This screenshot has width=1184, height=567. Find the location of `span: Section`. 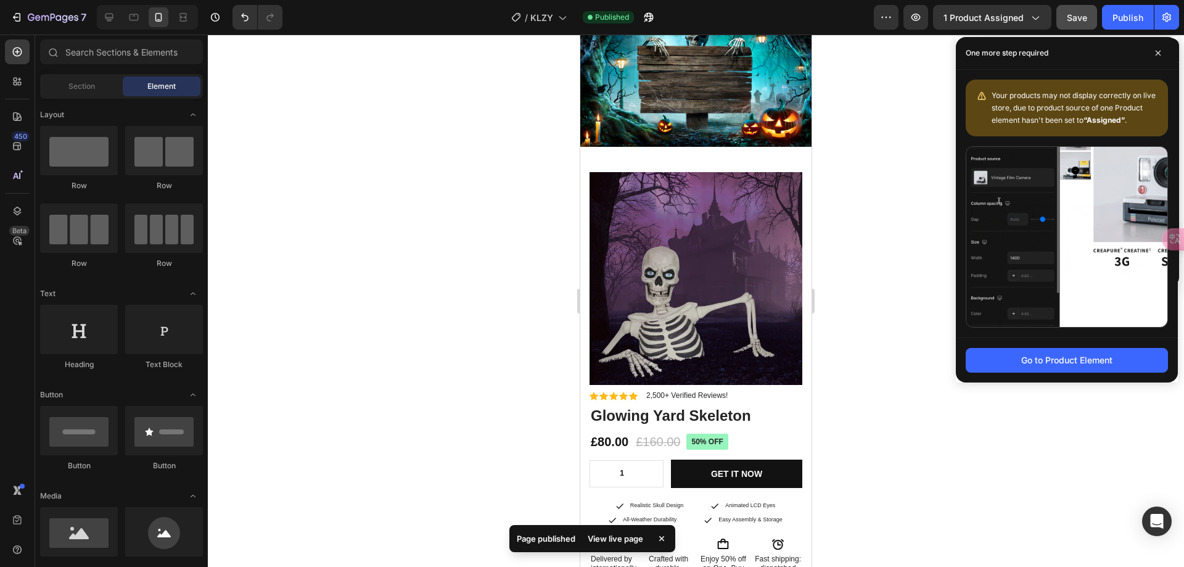

span: Section is located at coordinates (81, 86).